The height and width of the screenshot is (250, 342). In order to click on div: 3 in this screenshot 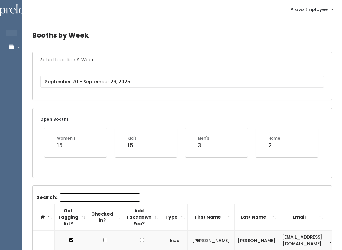, I will do `click(204, 145)`.